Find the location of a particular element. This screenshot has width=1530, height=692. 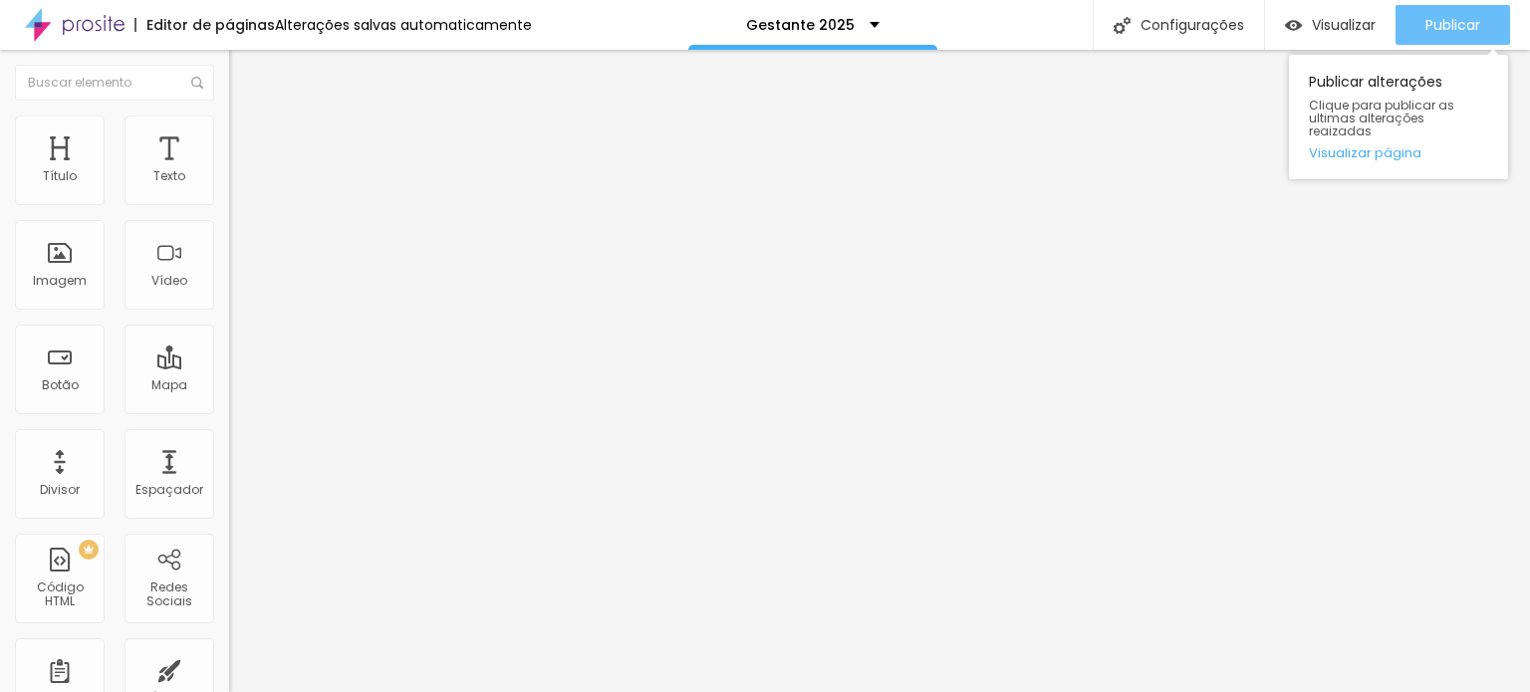

div: Alterações salvas automaticamente is located at coordinates (403, 25).